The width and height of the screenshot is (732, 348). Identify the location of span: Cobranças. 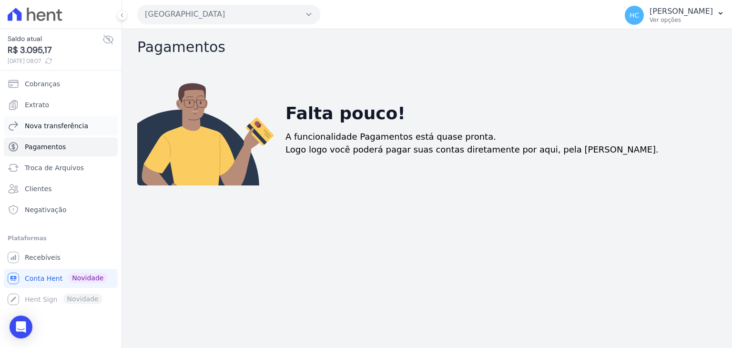
(42, 84).